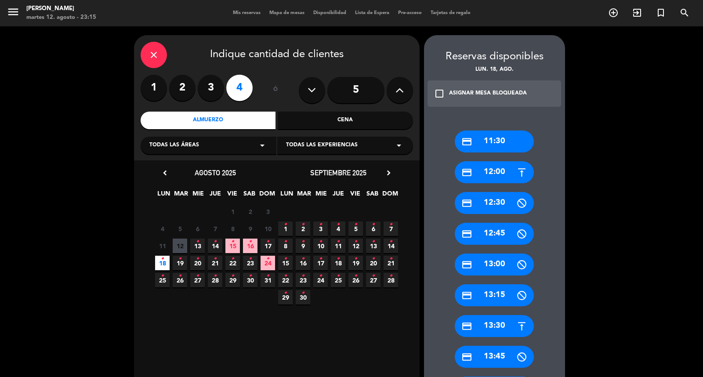 Image resolution: width=703 pixels, height=377 pixels. Describe the element at coordinates (494, 57) in the screenshot. I see `div: Reservas disponibles` at that location.